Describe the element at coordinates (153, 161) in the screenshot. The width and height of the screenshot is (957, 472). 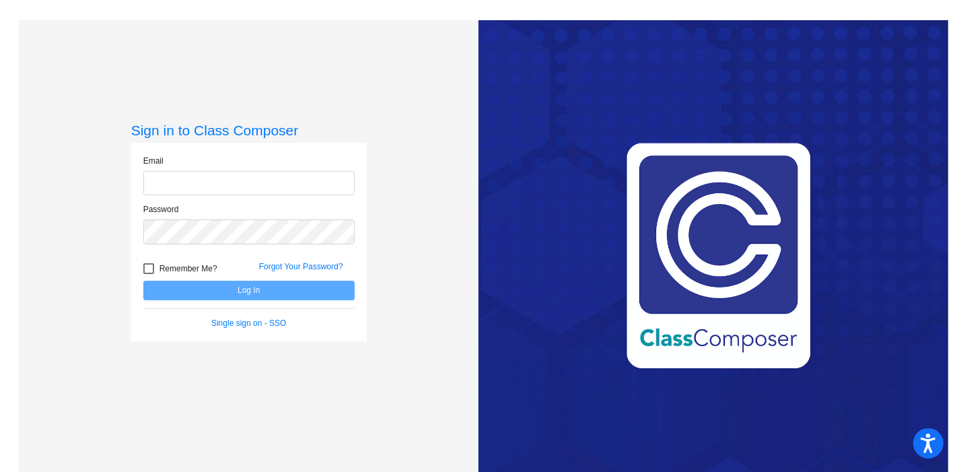
I see `label: Email` at that location.